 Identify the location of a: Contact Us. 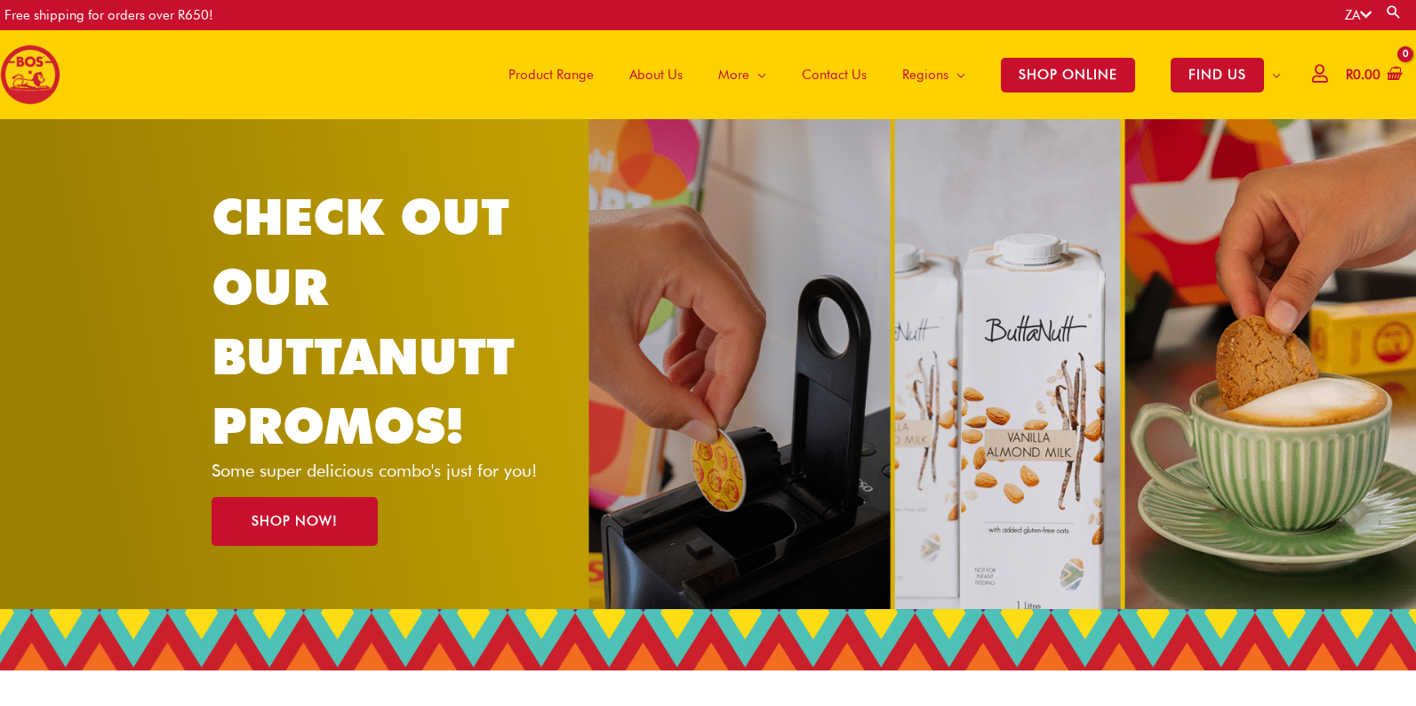
(834, 75).